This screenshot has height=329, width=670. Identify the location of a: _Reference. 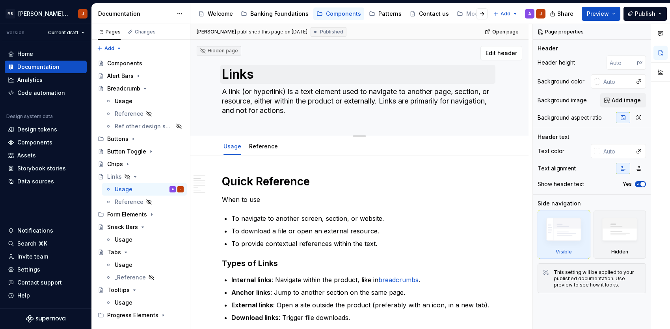
(144, 278).